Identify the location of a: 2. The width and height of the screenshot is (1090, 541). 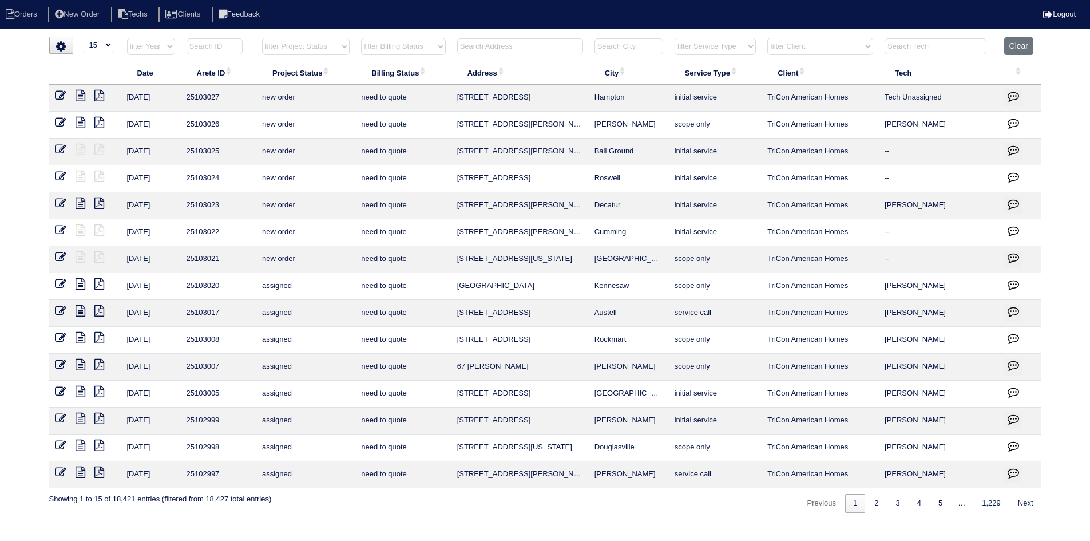
(876, 503).